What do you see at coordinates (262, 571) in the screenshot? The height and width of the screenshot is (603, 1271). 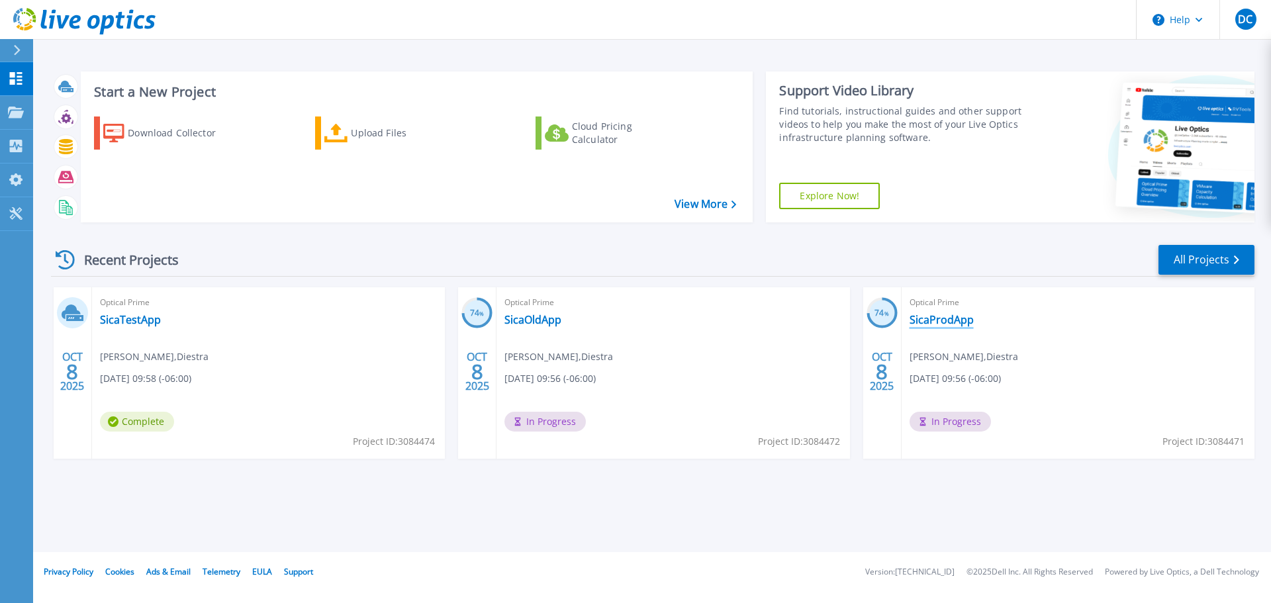 I see `a: EULA` at bounding box center [262, 571].